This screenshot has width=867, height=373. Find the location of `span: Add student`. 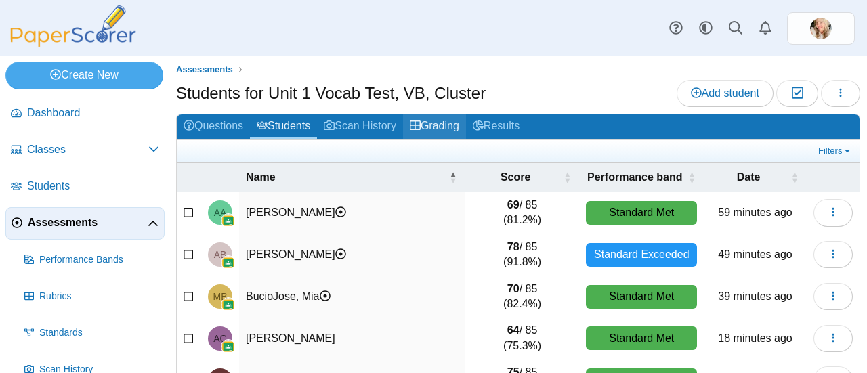

span: Add student is located at coordinates (725, 93).